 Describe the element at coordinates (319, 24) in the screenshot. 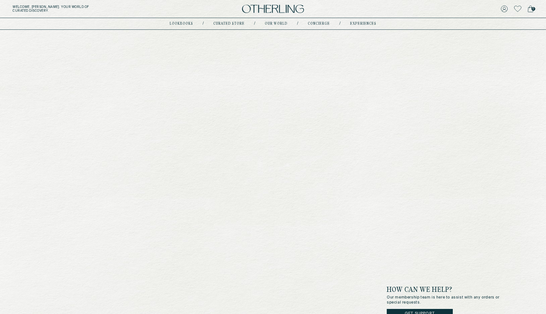

I see `a: concierge` at that location.